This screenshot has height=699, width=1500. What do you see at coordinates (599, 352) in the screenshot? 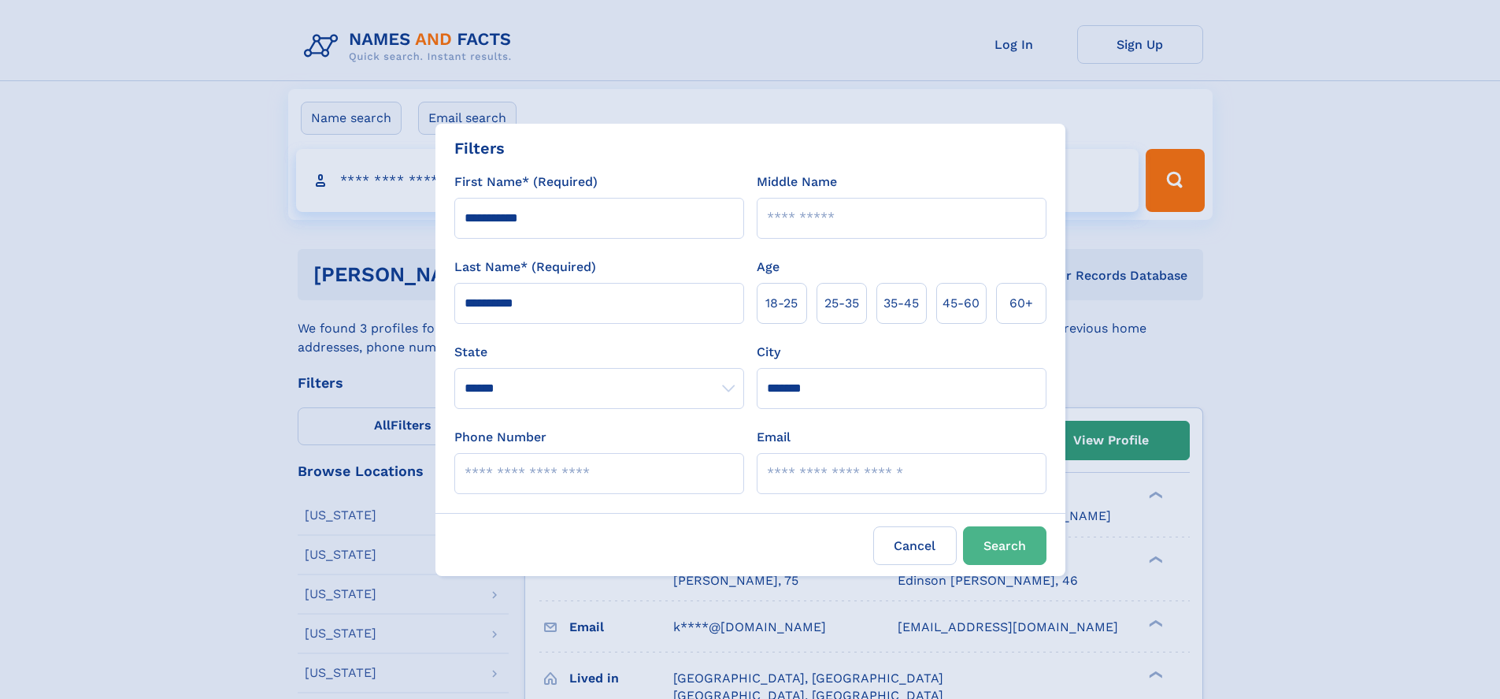
I see `label: State` at bounding box center [599, 352].